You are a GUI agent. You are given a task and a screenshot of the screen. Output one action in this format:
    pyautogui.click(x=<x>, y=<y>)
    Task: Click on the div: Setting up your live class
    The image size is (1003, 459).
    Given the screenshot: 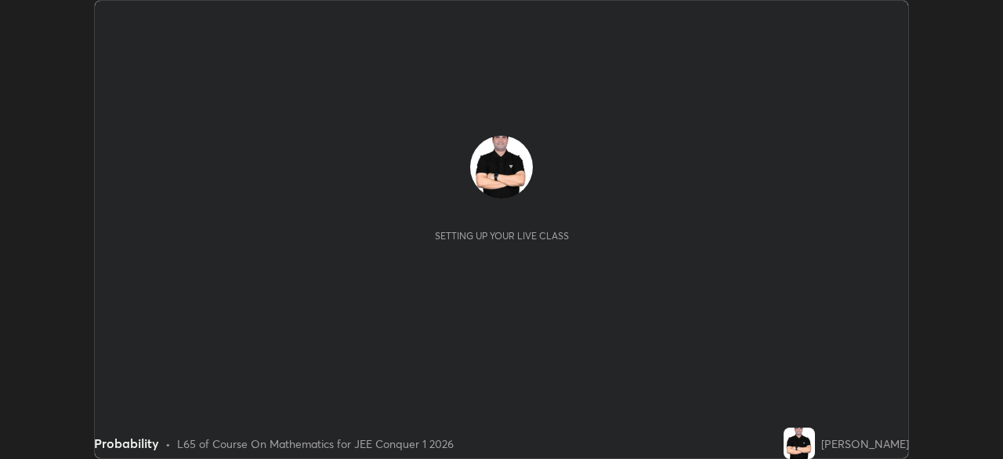 What is the action you would take?
    pyautogui.click(x=502, y=235)
    